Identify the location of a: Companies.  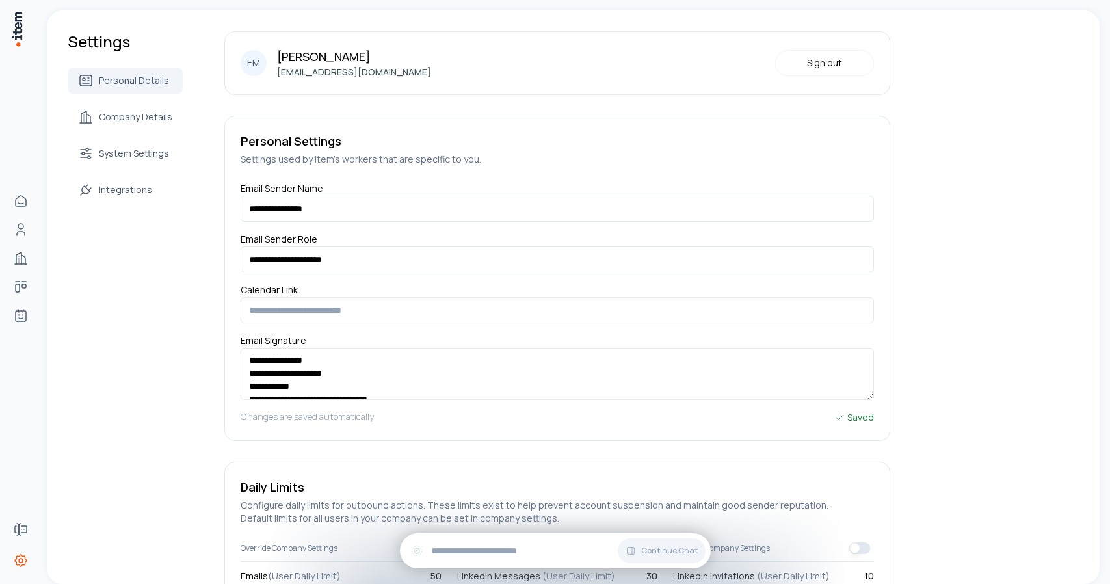
(21, 258).